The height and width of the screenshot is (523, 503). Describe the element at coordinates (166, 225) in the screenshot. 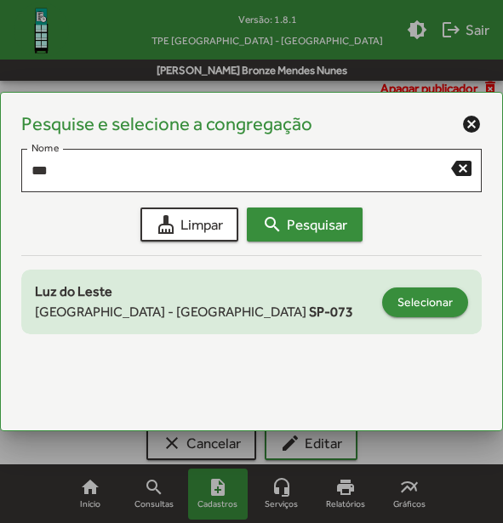

I see `mat-icon: cleaning_services` at that location.